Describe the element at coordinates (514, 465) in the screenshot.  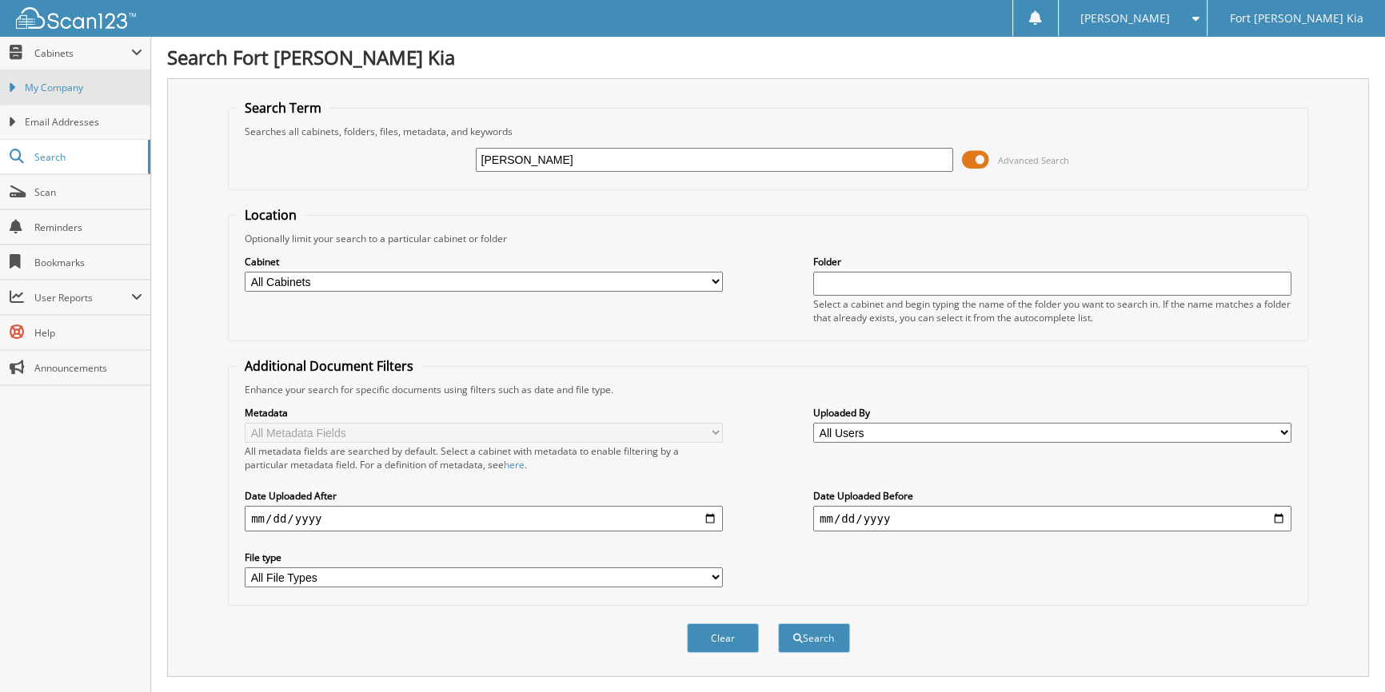
I see `a: here` at that location.